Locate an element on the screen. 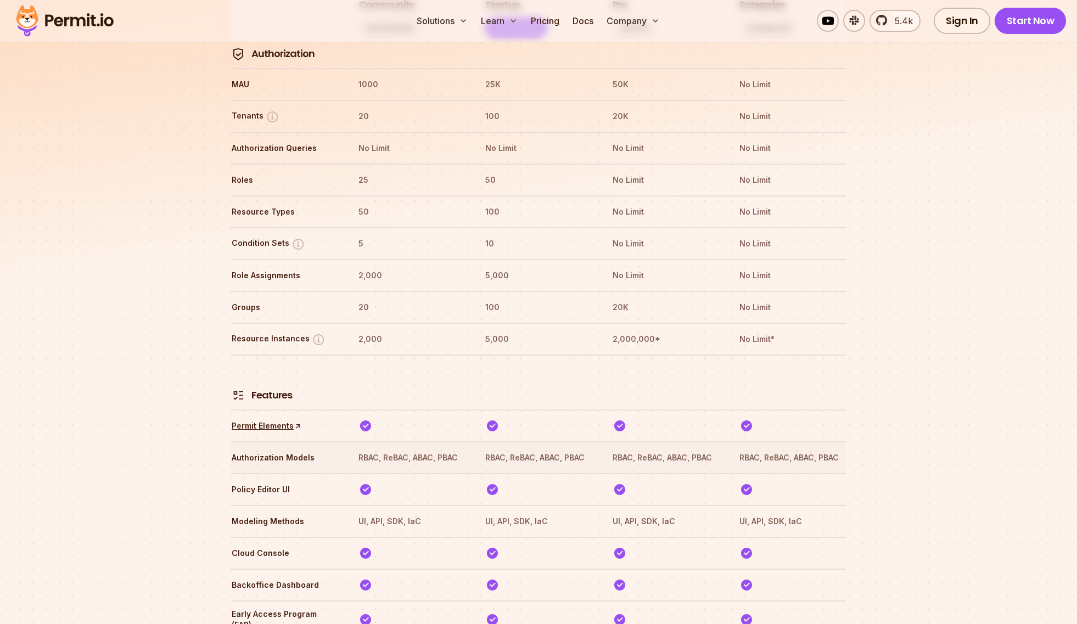 The height and width of the screenshot is (624, 1077). th: Modeling Methods is located at coordinates (284, 521).